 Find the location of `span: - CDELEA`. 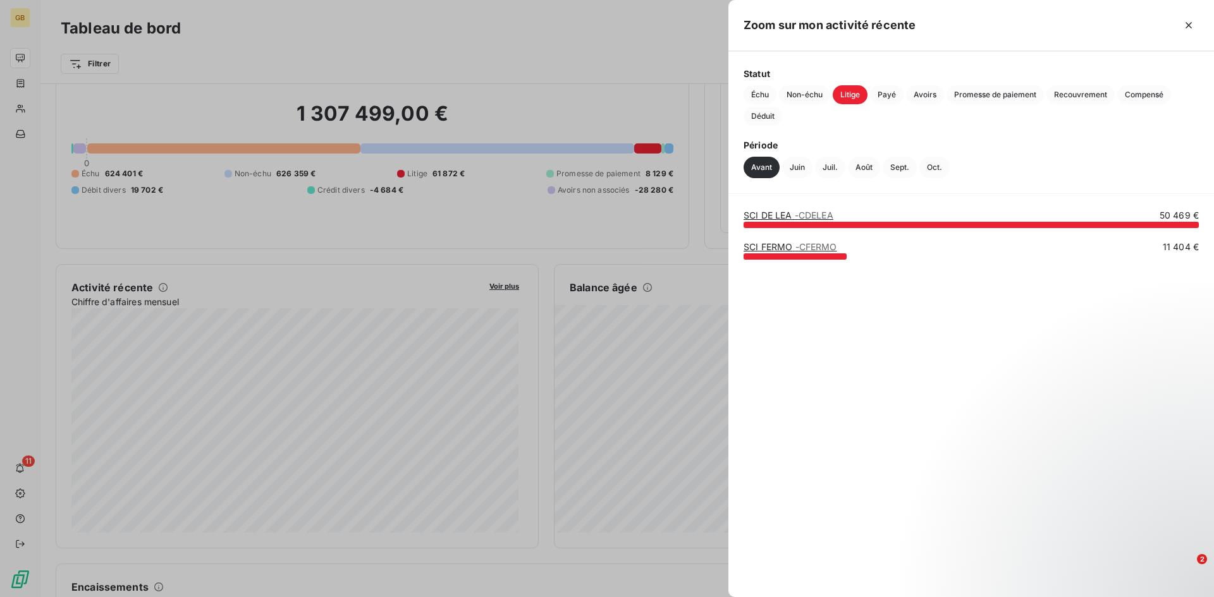

span: - CDELEA is located at coordinates (814, 215).